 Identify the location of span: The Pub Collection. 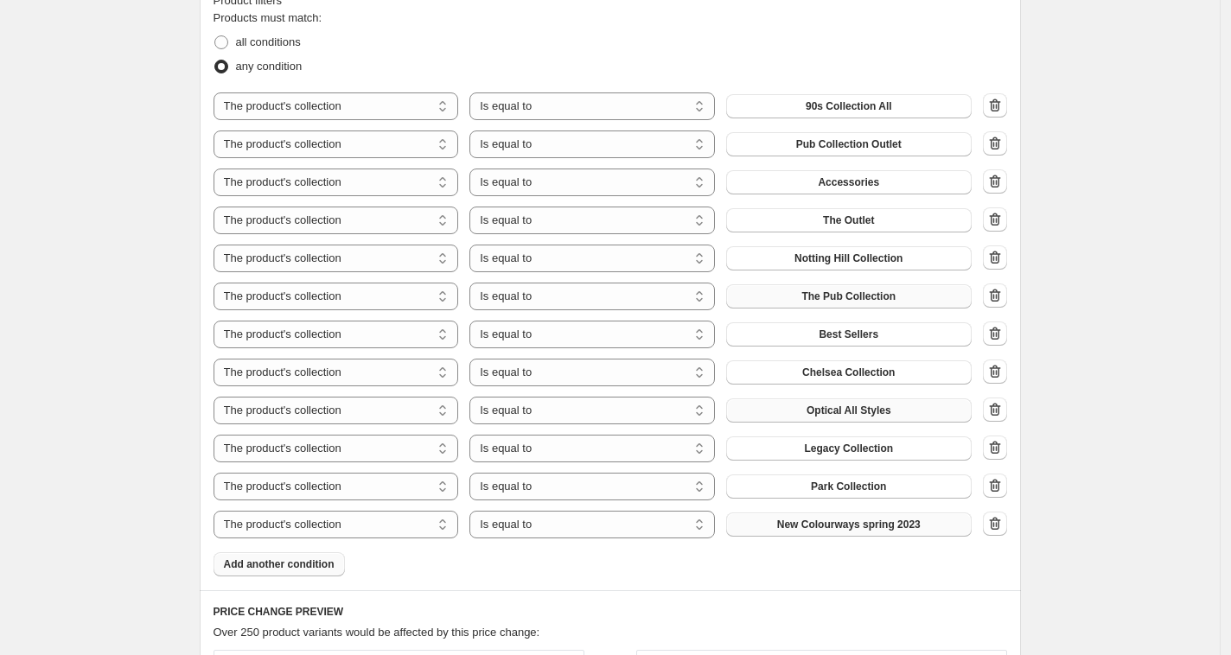
(848, 297).